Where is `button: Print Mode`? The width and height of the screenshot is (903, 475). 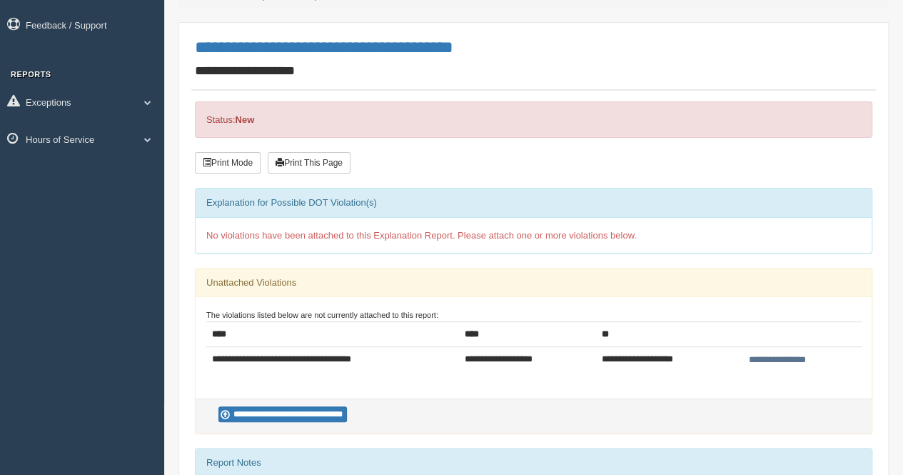
button: Print Mode is located at coordinates (228, 163).